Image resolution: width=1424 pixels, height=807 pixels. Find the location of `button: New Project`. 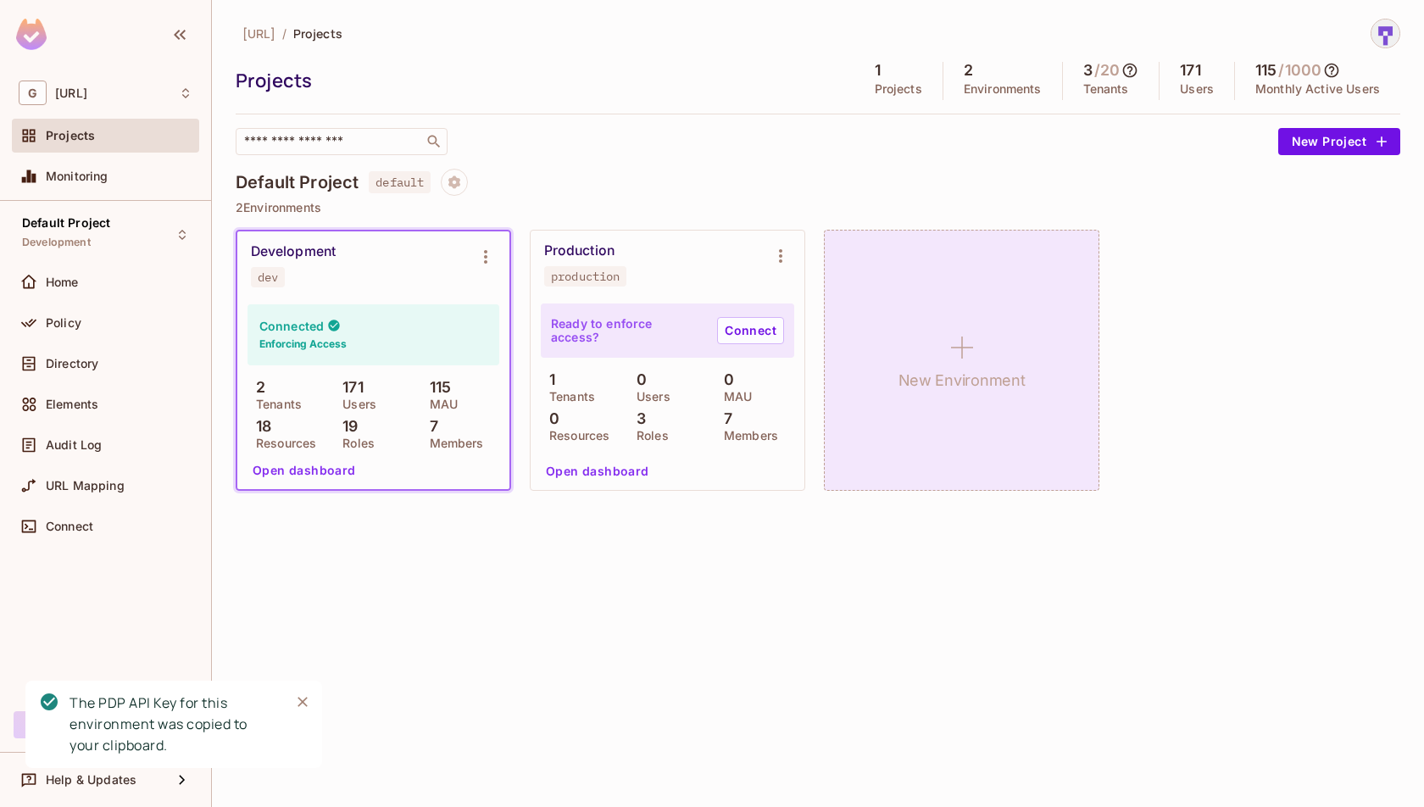

button: New Project is located at coordinates (1339, 142).